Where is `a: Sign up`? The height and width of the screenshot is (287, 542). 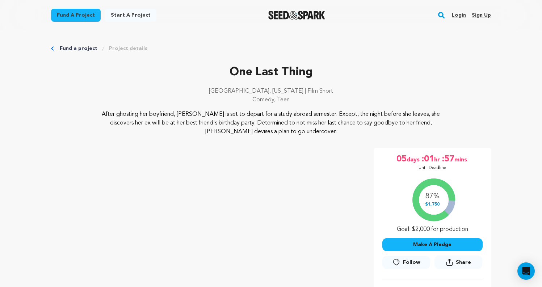 a: Sign up is located at coordinates (482, 15).